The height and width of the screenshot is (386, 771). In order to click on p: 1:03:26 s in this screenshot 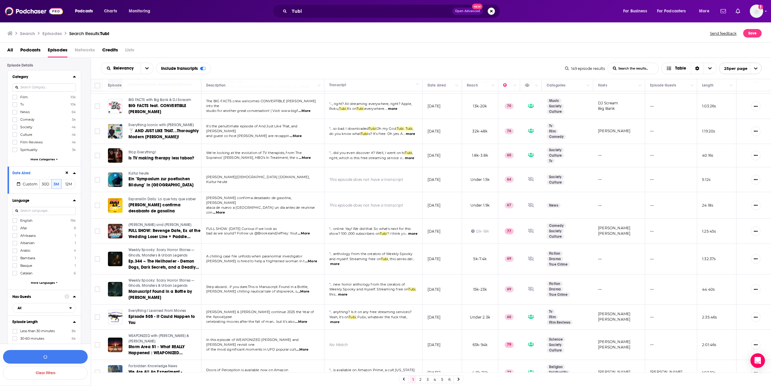, I will do `click(709, 106)`.